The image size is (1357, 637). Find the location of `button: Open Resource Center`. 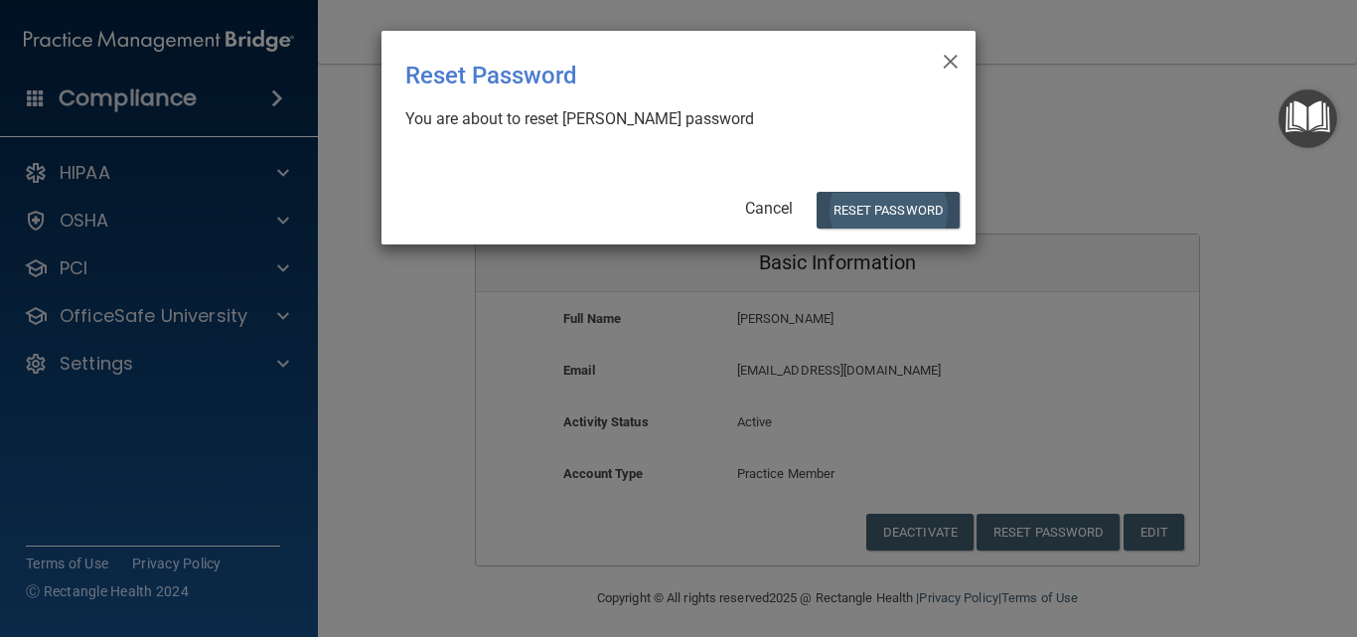

button: Open Resource Center is located at coordinates (1307, 118).